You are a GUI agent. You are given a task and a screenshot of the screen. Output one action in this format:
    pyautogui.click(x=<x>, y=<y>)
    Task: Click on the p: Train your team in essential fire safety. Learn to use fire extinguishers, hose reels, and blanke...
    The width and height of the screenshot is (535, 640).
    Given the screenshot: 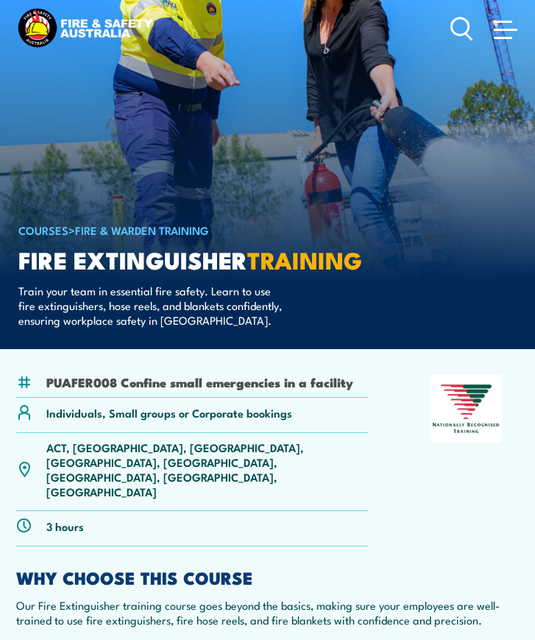 What is the action you would take?
    pyautogui.click(x=152, y=306)
    